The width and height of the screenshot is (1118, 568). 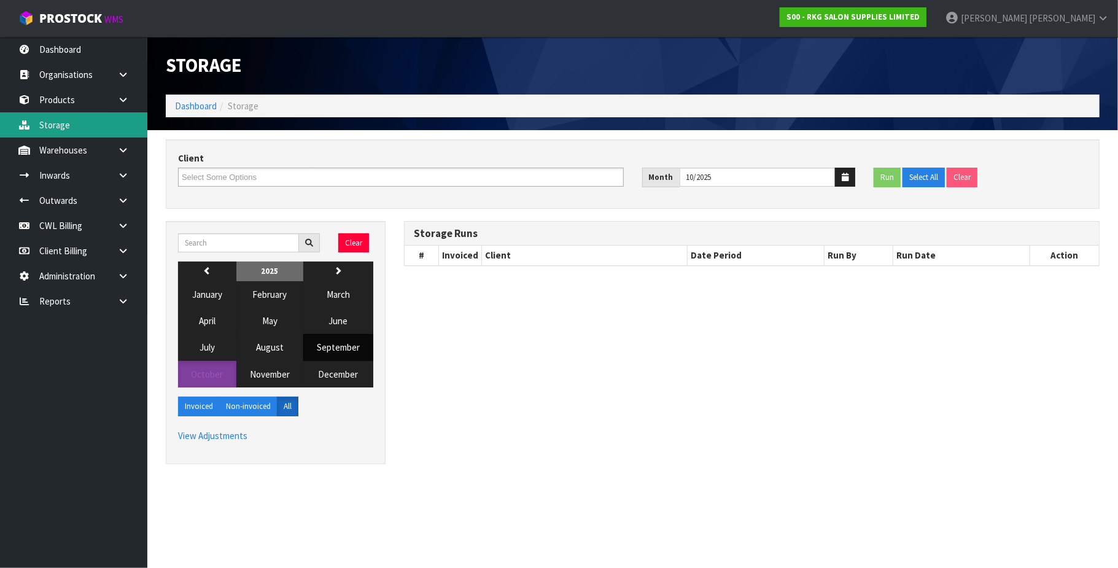 What do you see at coordinates (269, 294) in the screenshot?
I see `span: February` at bounding box center [269, 294].